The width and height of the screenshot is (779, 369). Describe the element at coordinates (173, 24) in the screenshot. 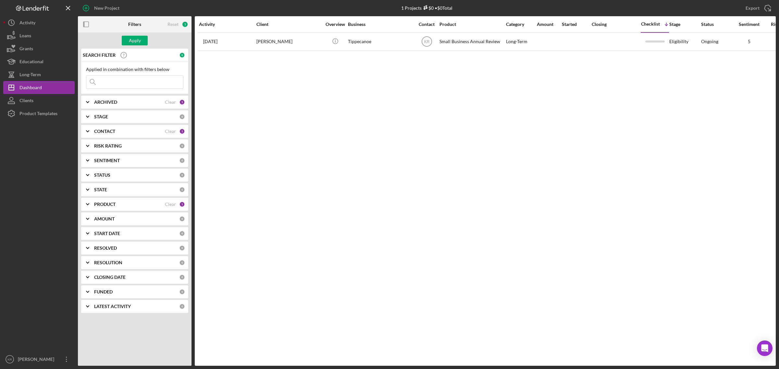

I see `div: Reset` at that location.